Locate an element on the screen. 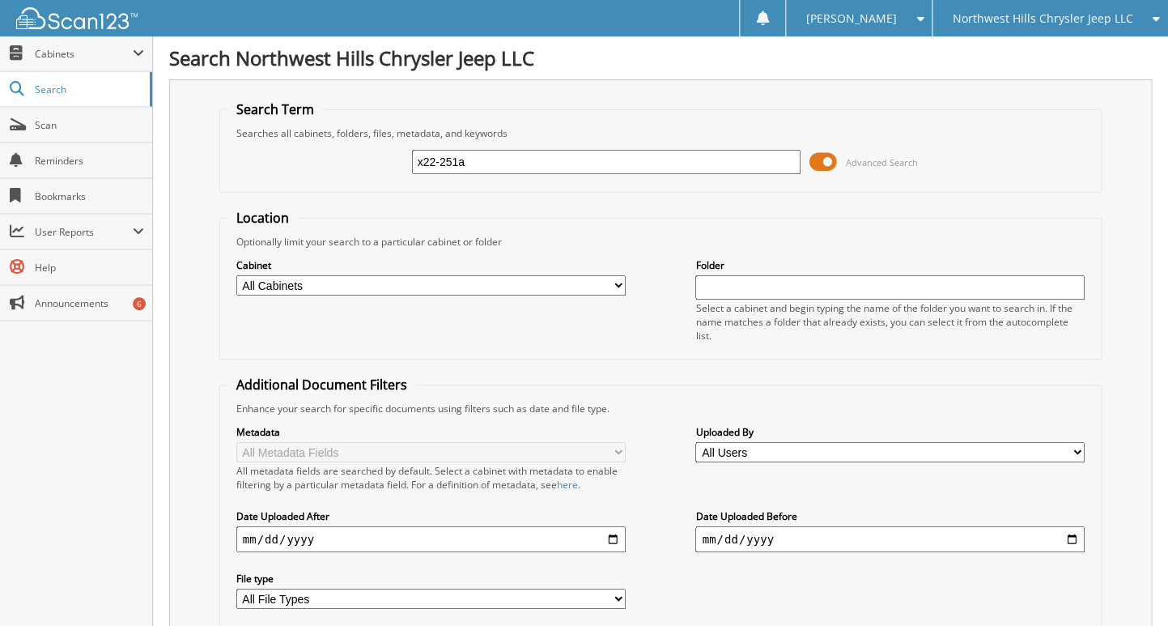 This screenshot has height=626, width=1168. legend: Search Term is located at coordinates (275, 109).